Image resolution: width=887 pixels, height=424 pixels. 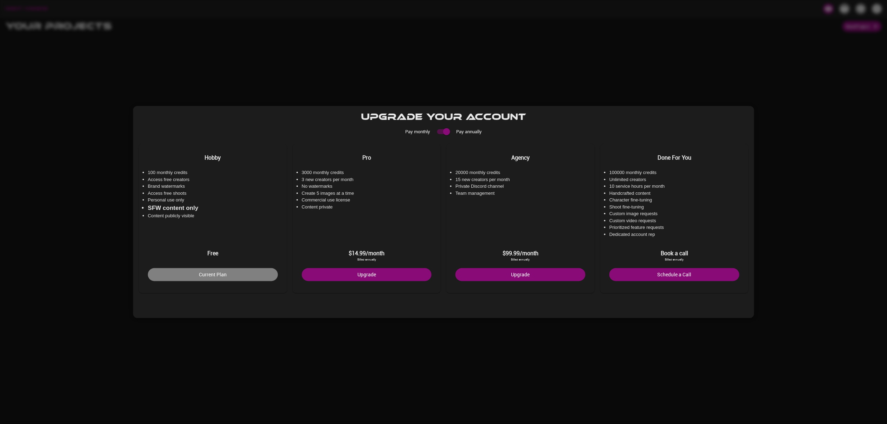 I want to click on li: Handcrafted content, so click(x=674, y=193).